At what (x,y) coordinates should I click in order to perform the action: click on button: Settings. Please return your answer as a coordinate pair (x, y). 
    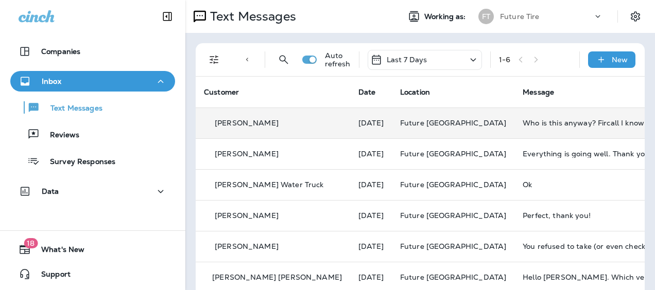
    Looking at the image, I should click on (635, 16).